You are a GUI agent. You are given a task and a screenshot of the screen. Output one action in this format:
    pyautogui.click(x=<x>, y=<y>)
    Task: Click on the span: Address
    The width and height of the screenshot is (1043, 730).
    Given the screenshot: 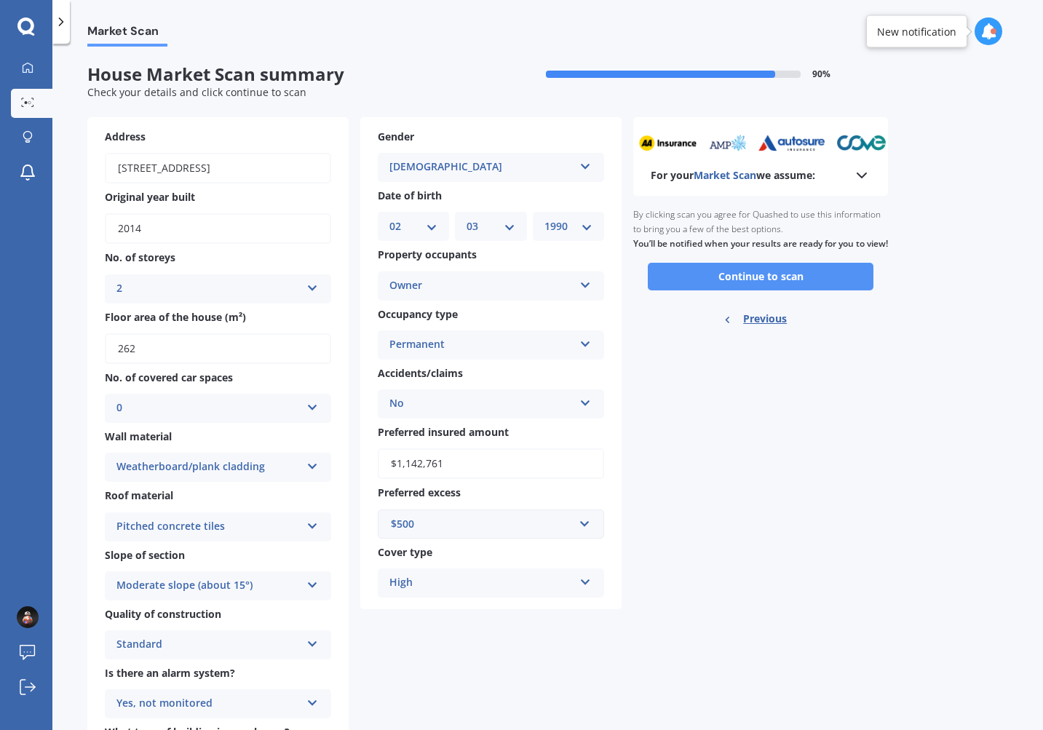 What is the action you would take?
    pyautogui.click(x=125, y=136)
    